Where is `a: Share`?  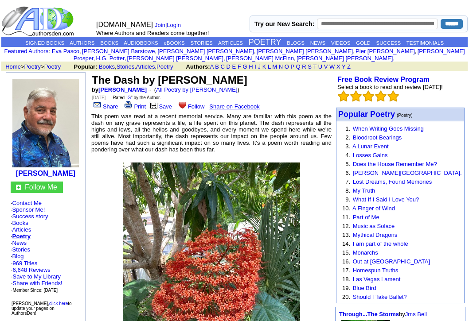 a: Share is located at coordinates (105, 106).